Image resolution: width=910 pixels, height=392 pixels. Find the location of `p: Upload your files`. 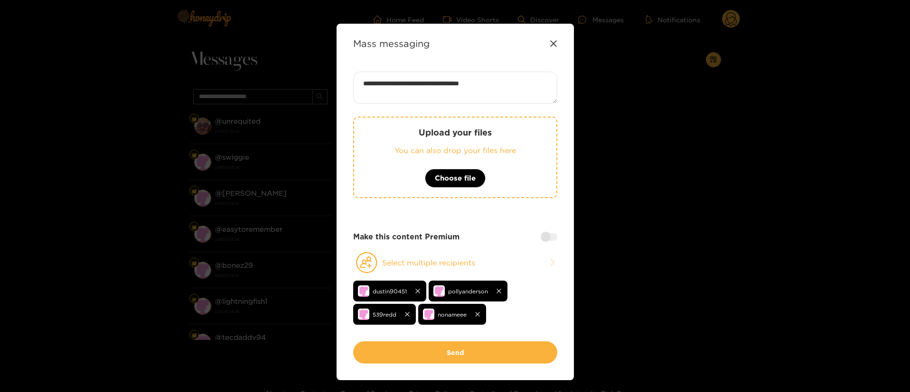

p: Upload your files is located at coordinates (455, 132).